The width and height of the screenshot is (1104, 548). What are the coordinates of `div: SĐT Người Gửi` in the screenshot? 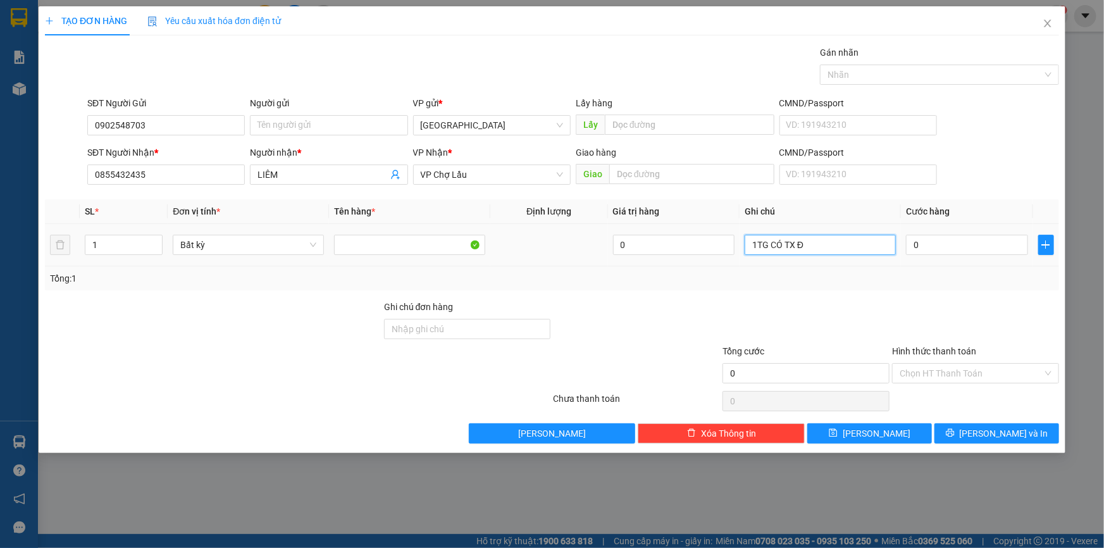 It's located at (166, 103).